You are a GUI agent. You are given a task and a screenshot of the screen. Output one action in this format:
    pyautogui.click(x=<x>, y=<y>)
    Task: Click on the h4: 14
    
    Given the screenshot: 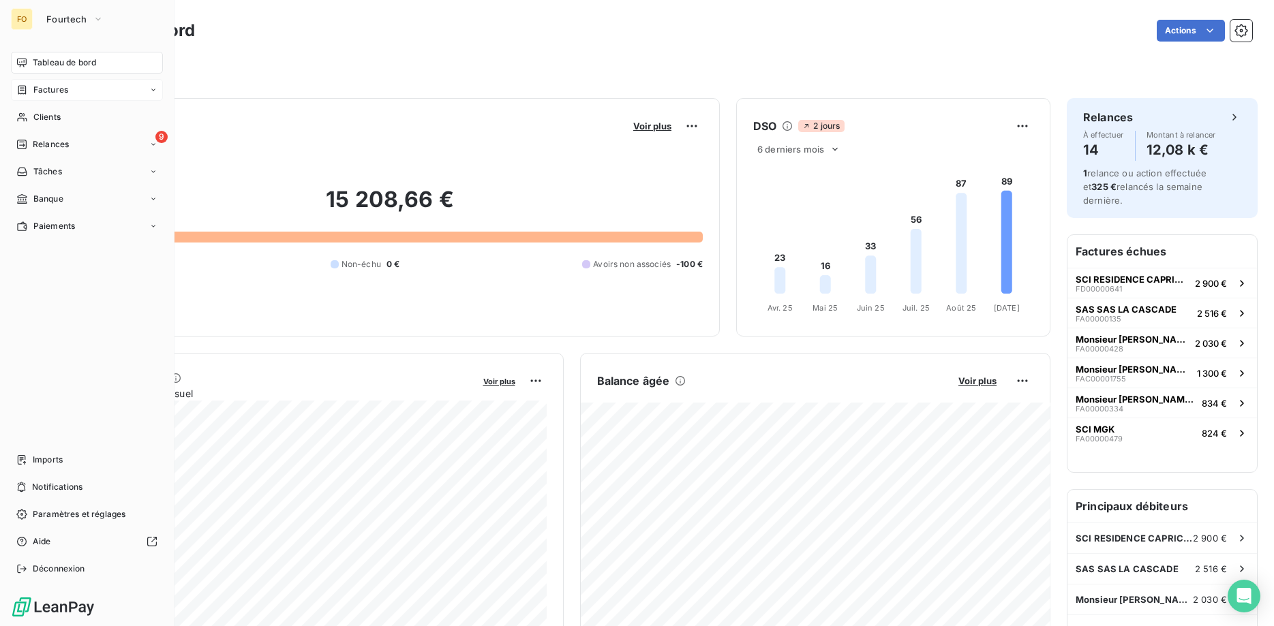 What is the action you would take?
    pyautogui.click(x=1103, y=150)
    